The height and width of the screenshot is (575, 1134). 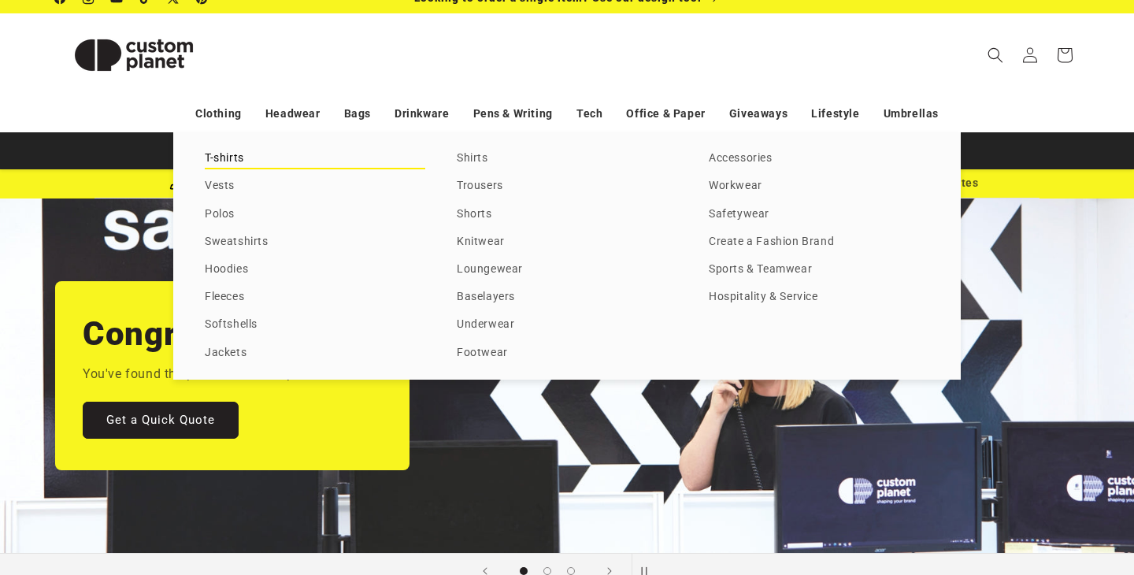 I want to click on a: Clothing, so click(x=218, y=113).